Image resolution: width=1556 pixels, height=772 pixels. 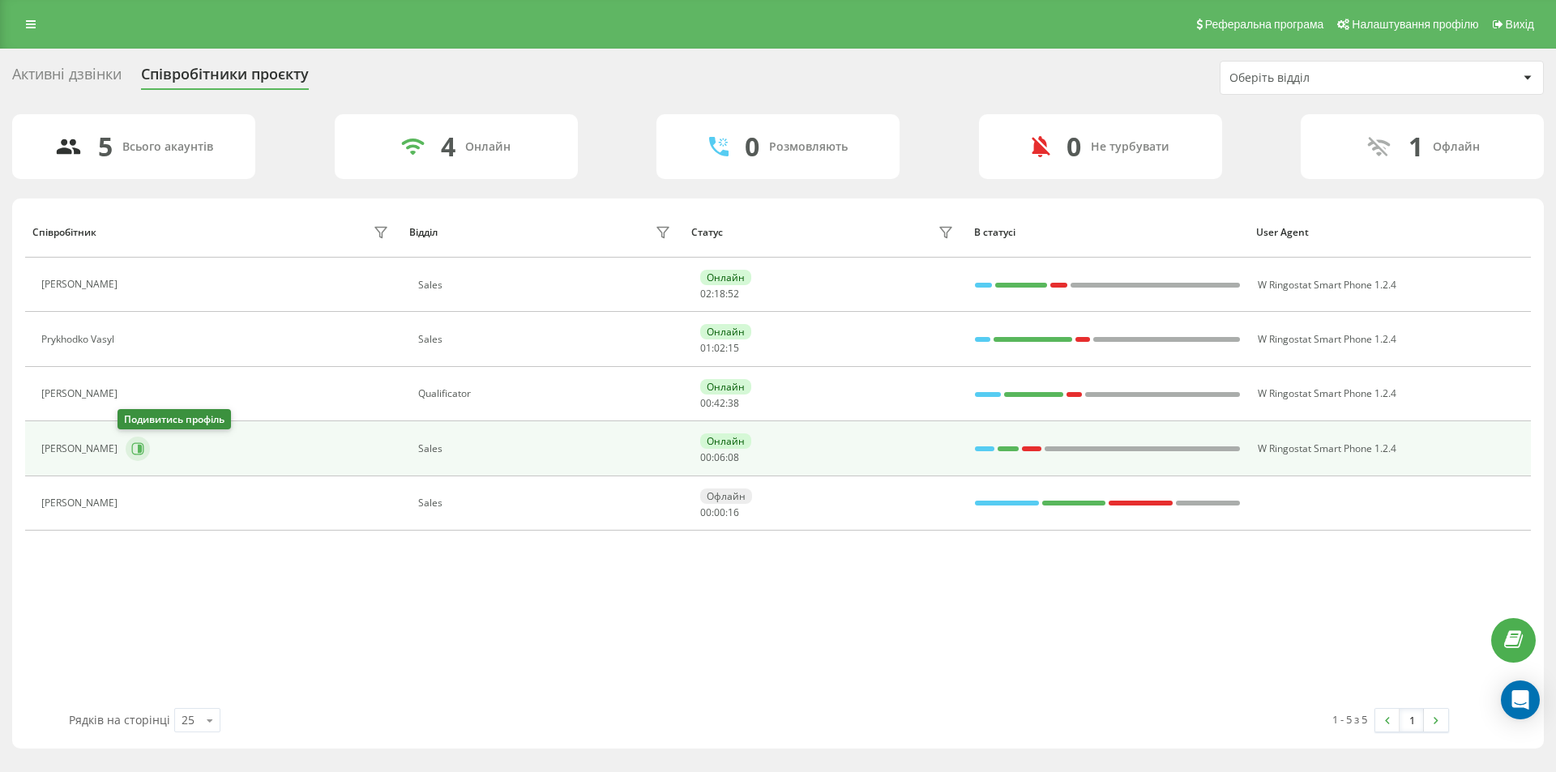 I want to click on span: 38, so click(x=733, y=403).